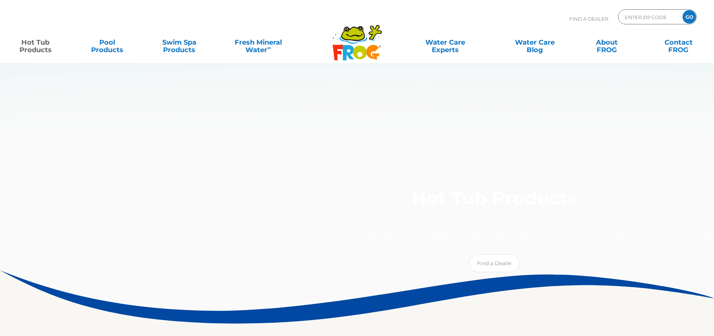 Image resolution: width=714 pixels, height=336 pixels. What do you see at coordinates (258, 42) in the screenshot?
I see `a: Fresh MineralWater∞` at bounding box center [258, 42].